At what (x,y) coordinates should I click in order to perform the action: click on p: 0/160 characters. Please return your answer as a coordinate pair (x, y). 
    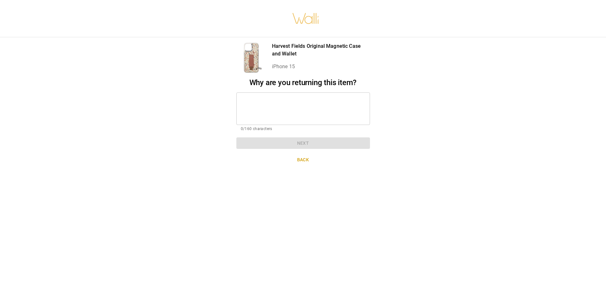
    Looking at the image, I should click on (303, 129).